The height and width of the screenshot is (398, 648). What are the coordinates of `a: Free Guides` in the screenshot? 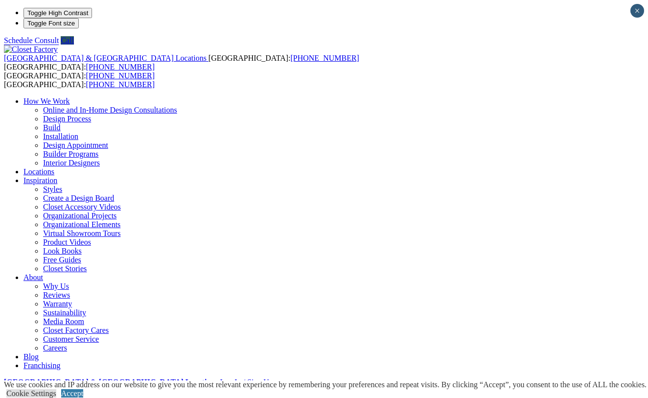 It's located at (62, 260).